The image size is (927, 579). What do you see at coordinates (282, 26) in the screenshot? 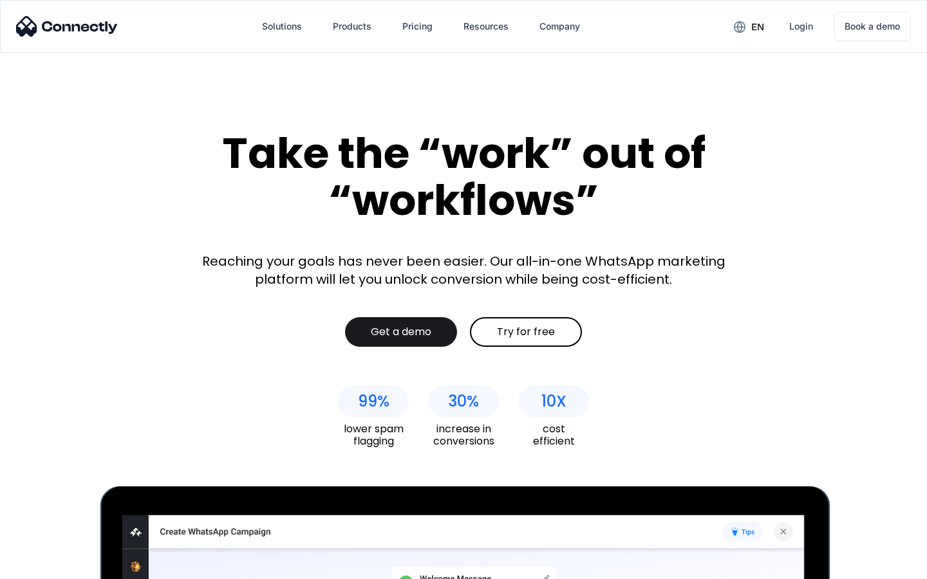
I see `div: Solutions` at bounding box center [282, 26].